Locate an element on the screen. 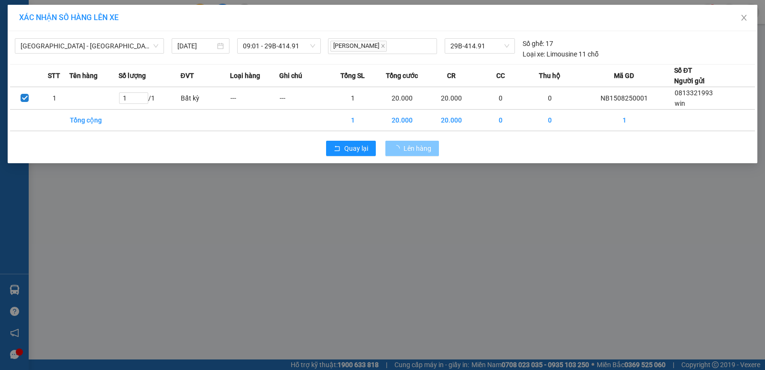 The image size is (765, 370). span: 0813321993 is located at coordinates (694, 93).